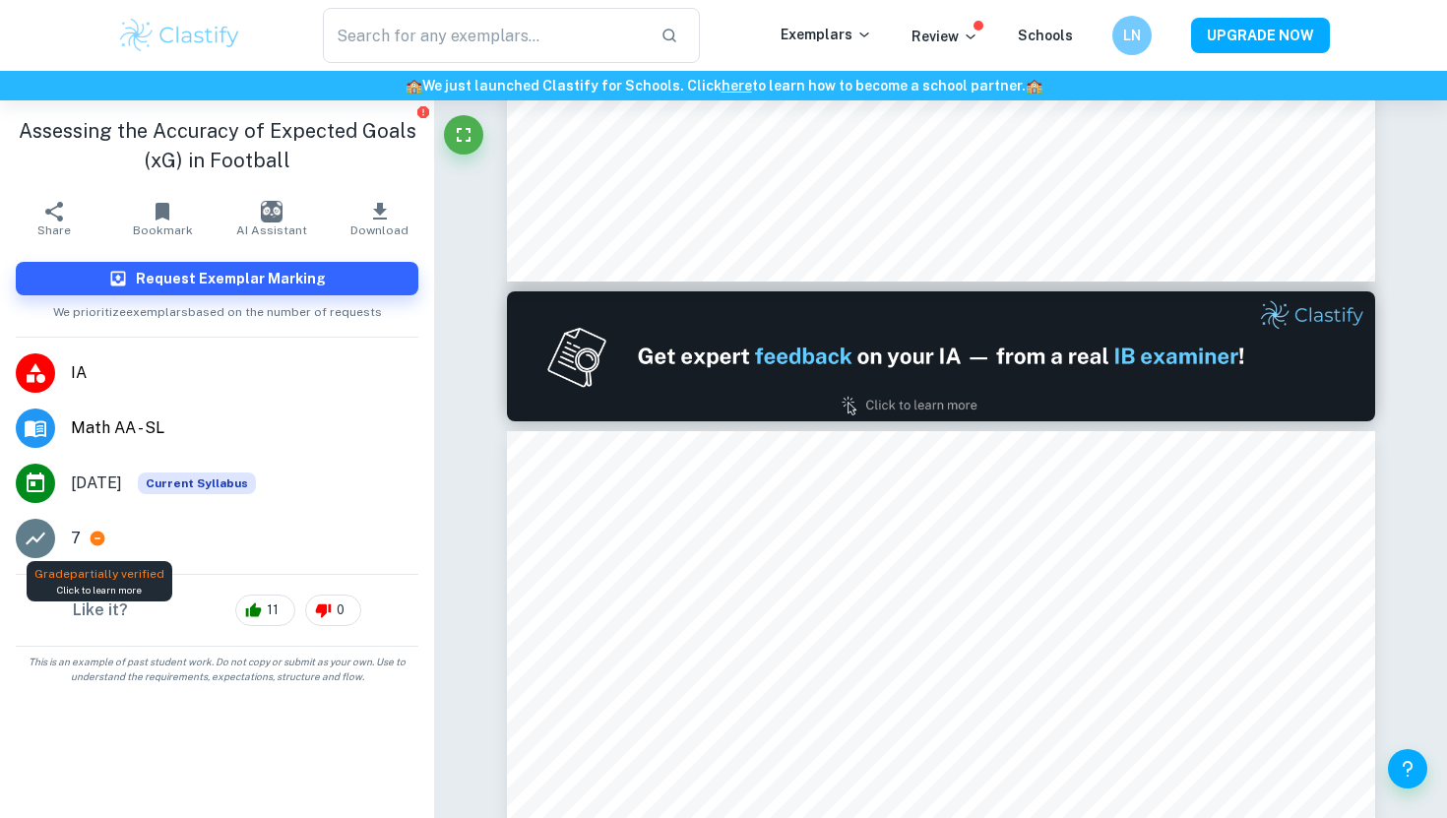 Image resolution: width=1447 pixels, height=818 pixels. What do you see at coordinates (218, 308) in the screenshot?
I see `span: We prioritize exemplars based on the number of requests` at bounding box center [218, 308].